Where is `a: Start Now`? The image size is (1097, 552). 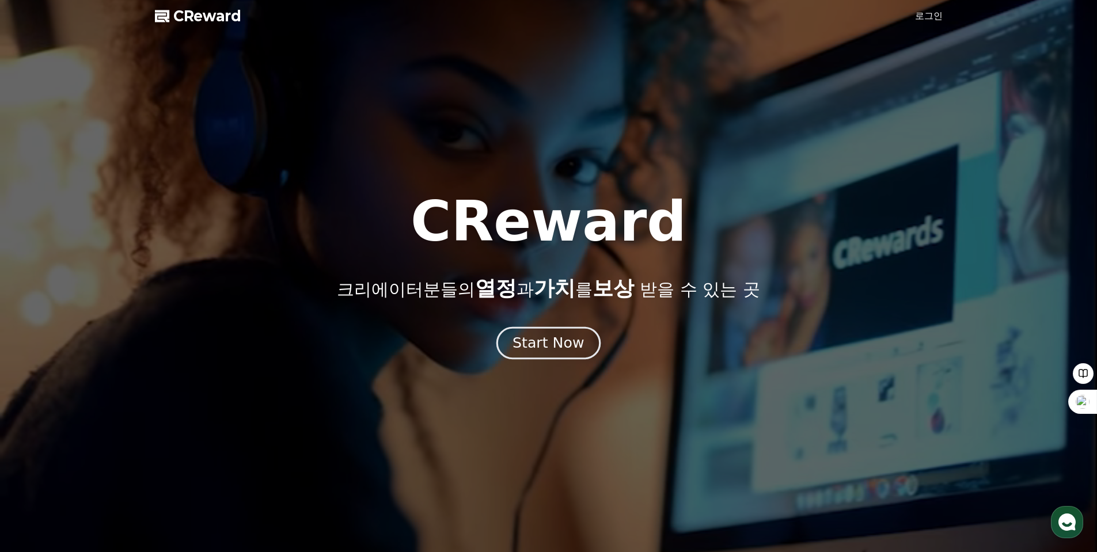
a: Start Now is located at coordinates (548, 344).